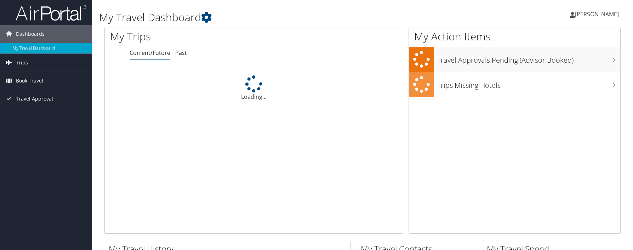 This screenshot has height=250, width=633. What do you see at coordinates (51, 13) in the screenshot?
I see `img: airportal-logo.png` at bounding box center [51, 13].